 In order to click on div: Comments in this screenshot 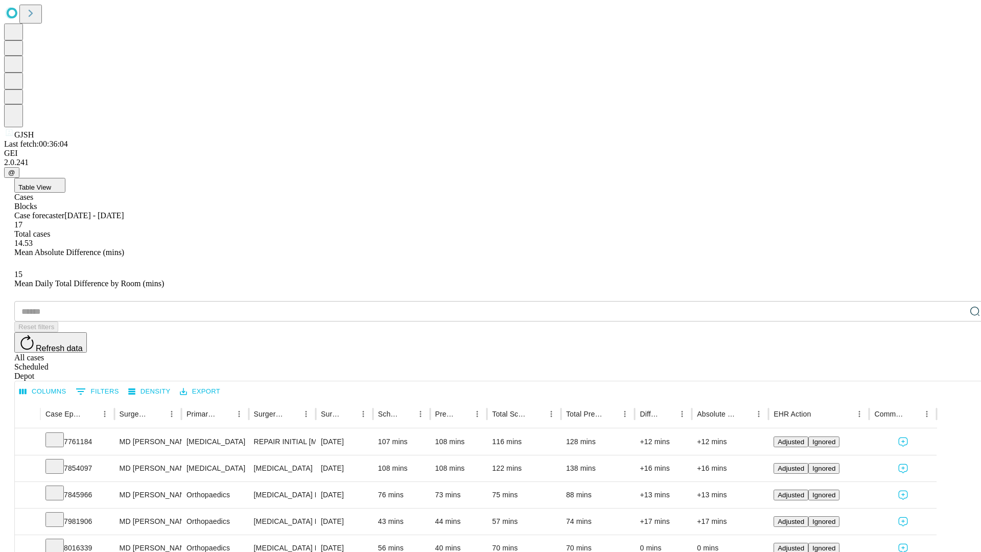, I will do `click(889, 414)`.